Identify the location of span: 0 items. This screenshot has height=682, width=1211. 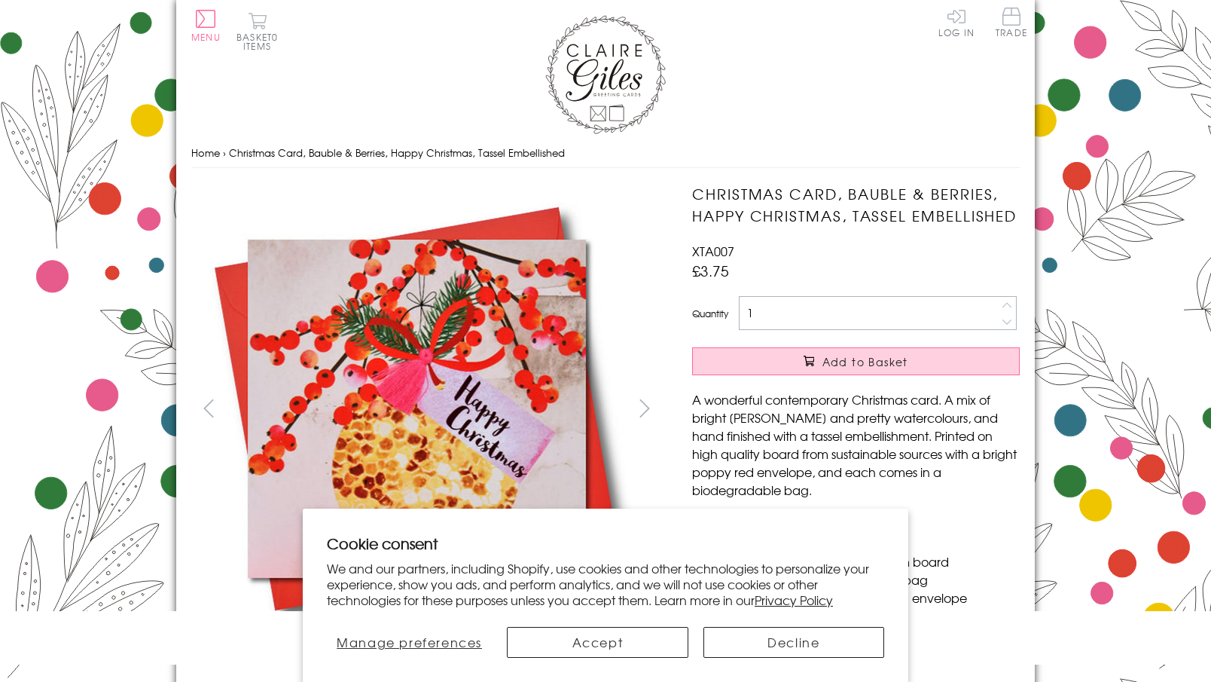
(261, 41).